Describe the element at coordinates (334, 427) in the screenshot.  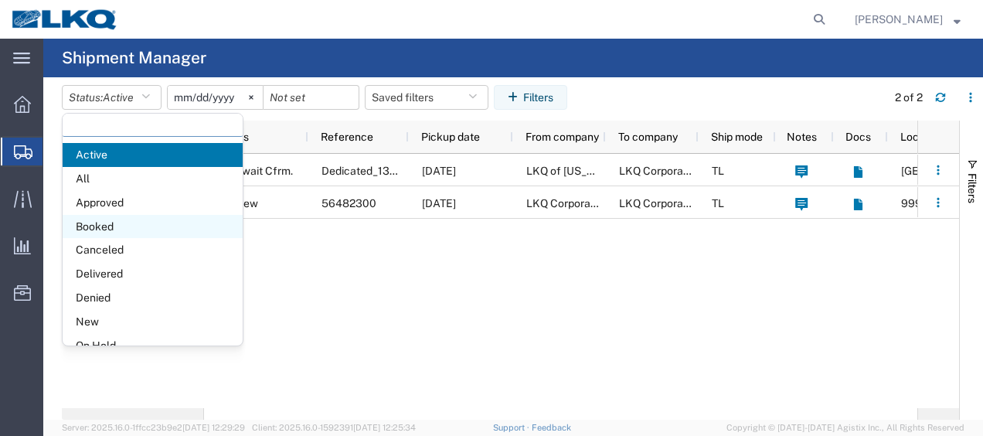
I see `span: Client: 2025.16.0-1592391` at that location.